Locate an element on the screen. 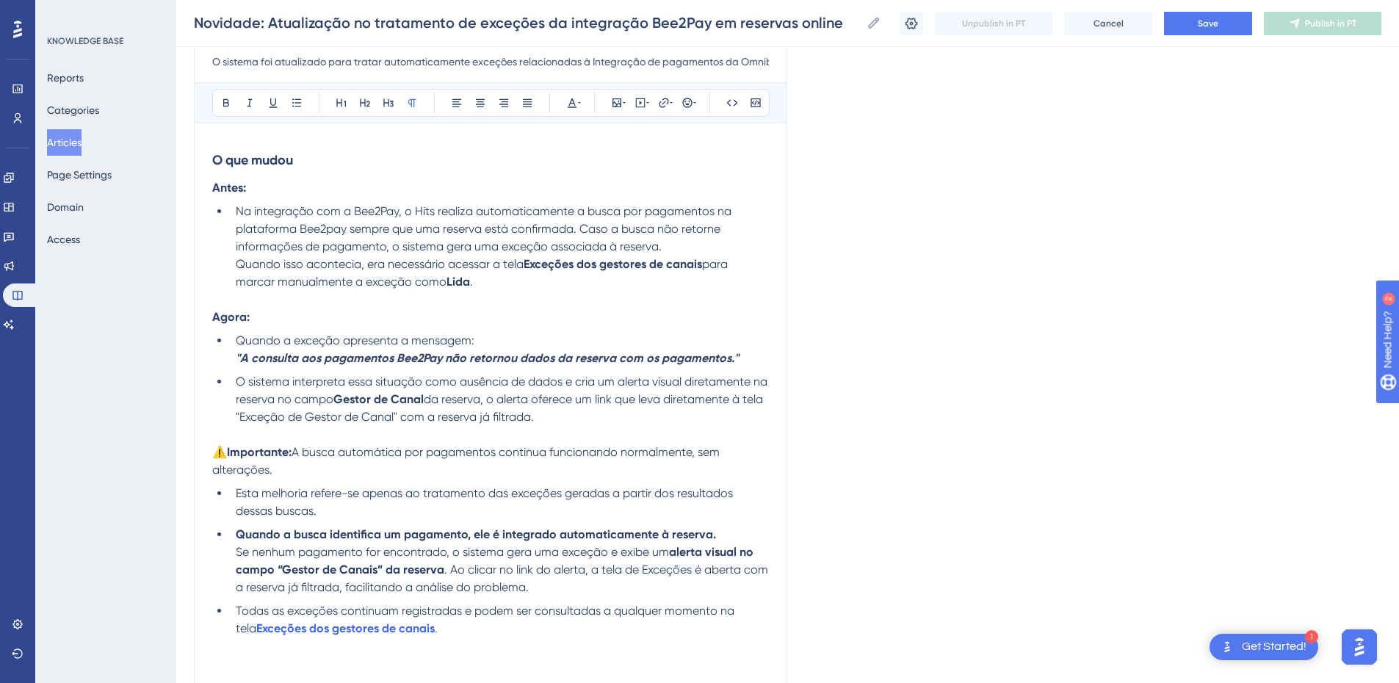  button: Open AI Assistant Launcher is located at coordinates (22, 22).